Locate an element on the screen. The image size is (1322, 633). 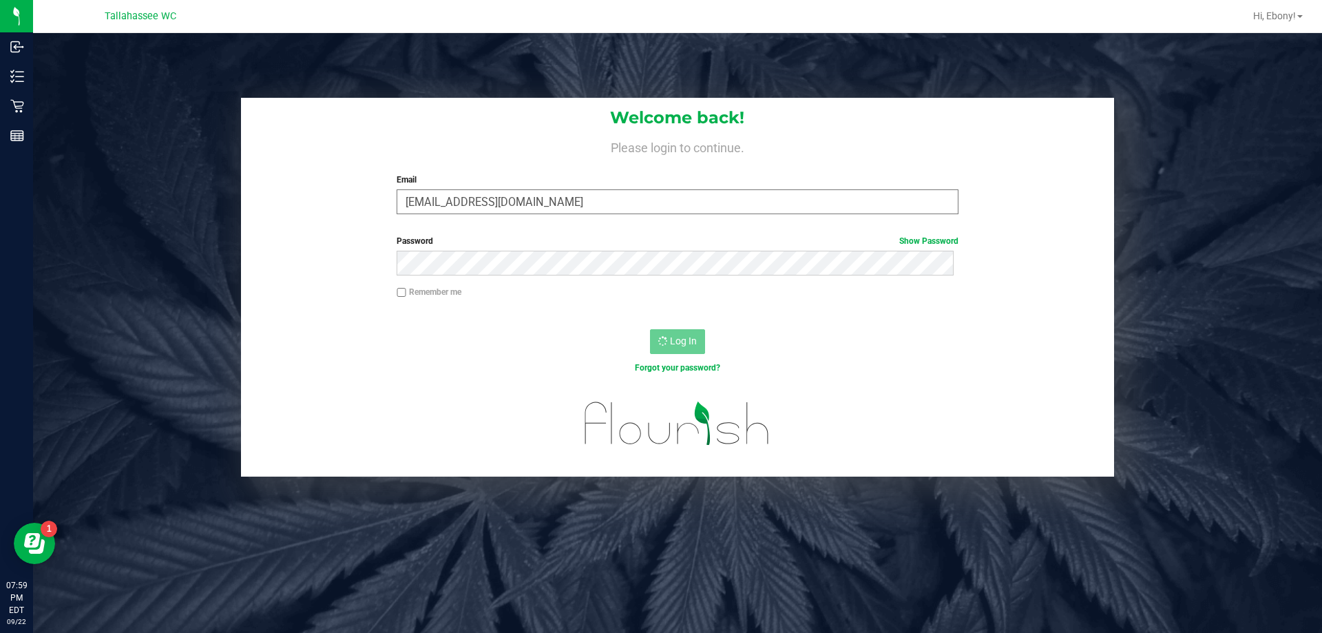
img: flourish_logo.svg is located at coordinates (677, 424).